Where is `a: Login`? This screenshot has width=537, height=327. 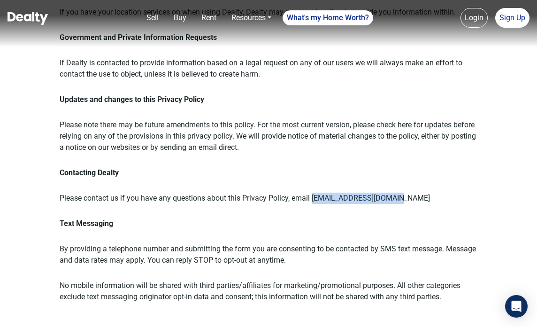 a: Login is located at coordinates (474, 18).